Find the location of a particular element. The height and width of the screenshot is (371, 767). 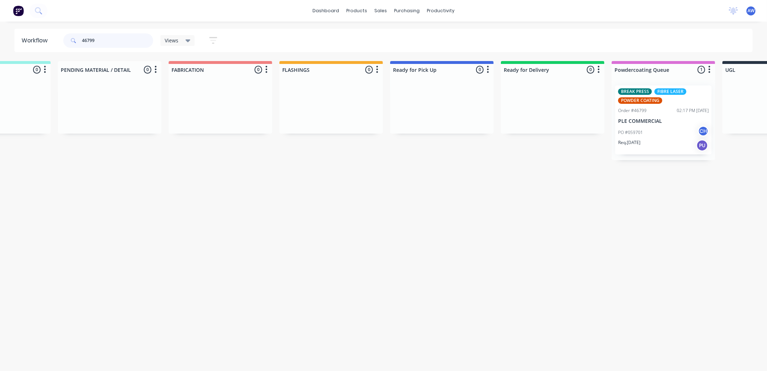

div: Order #46799 is located at coordinates (632, 111).